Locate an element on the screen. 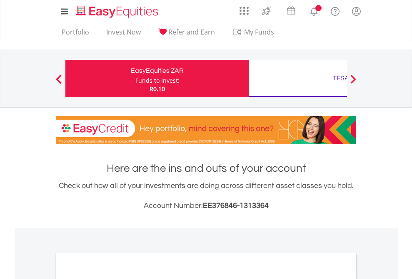  button: Previous is located at coordinates (59, 83).